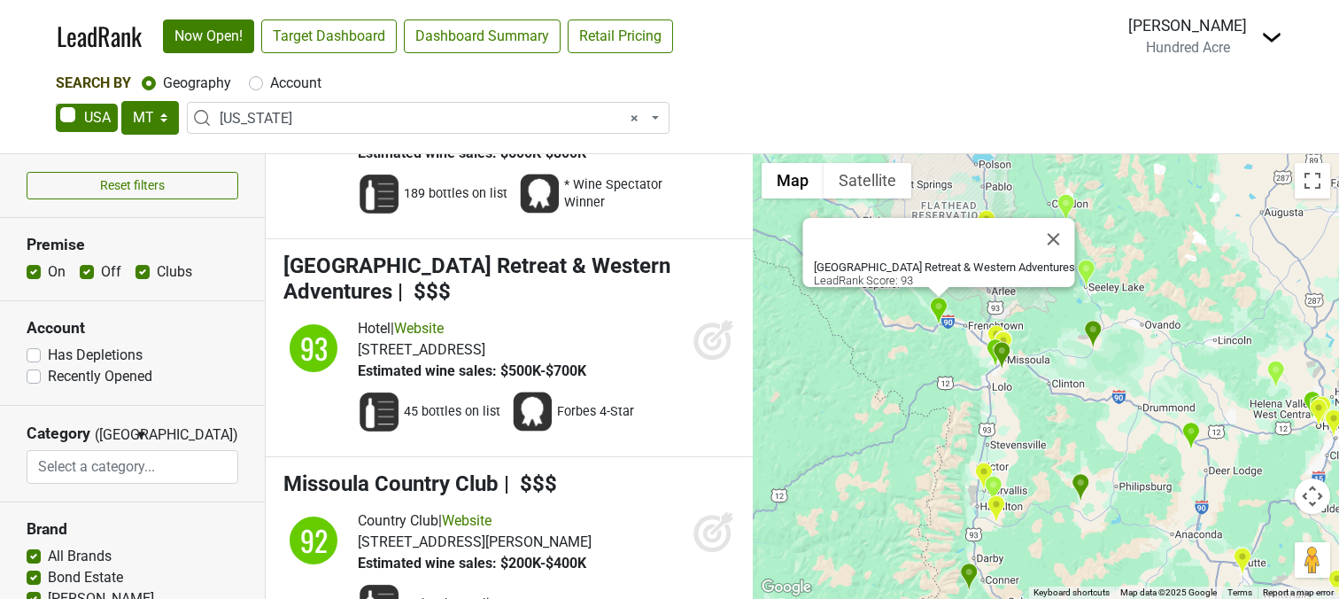 Image resolution: width=1339 pixels, height=599 pixels. I want to click on input: Select a category..., so click(132, 467).